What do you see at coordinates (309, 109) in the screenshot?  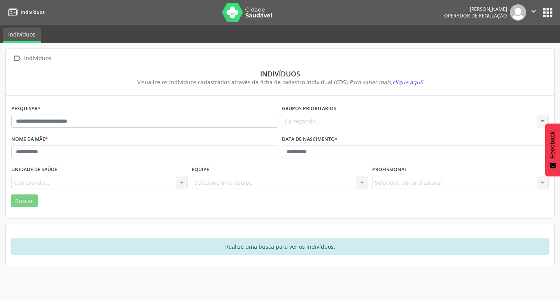 I see `label: Grupos prioritários` at bounding box center [309, 109].